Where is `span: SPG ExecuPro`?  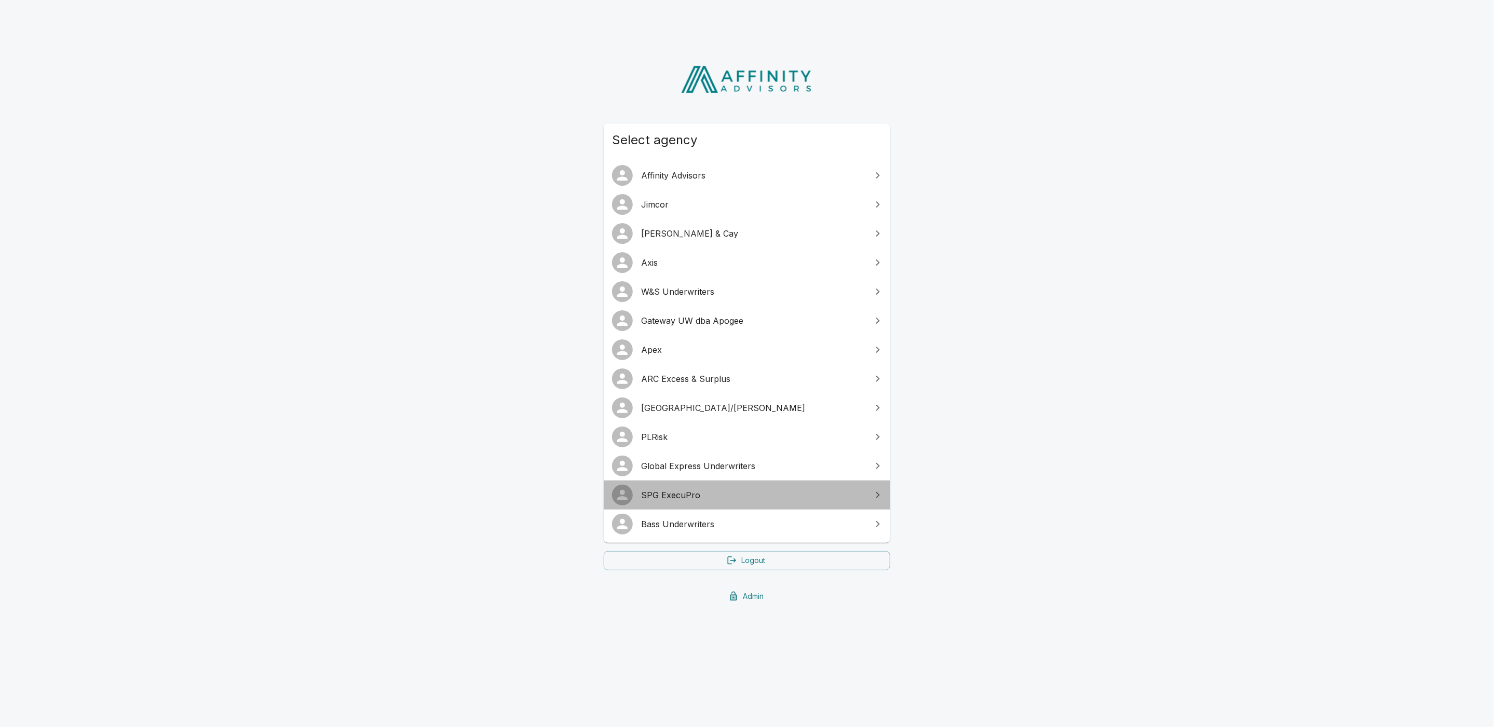 span: SPG ExecuPro is located at coordinates (753, 495).